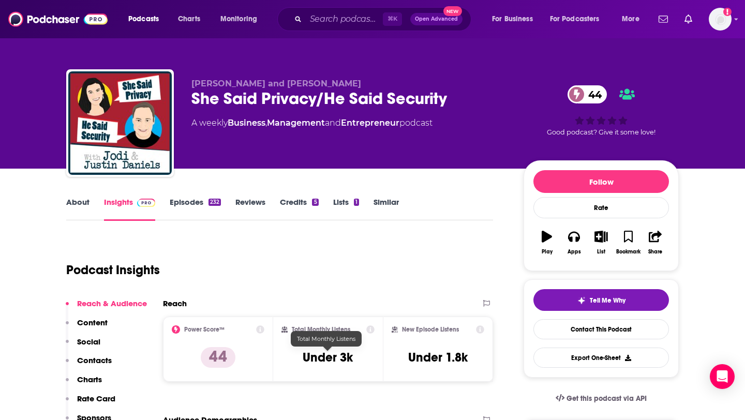 This screenshot has width=745, height=420. I want to click on a: Similar, so click(386, 209).